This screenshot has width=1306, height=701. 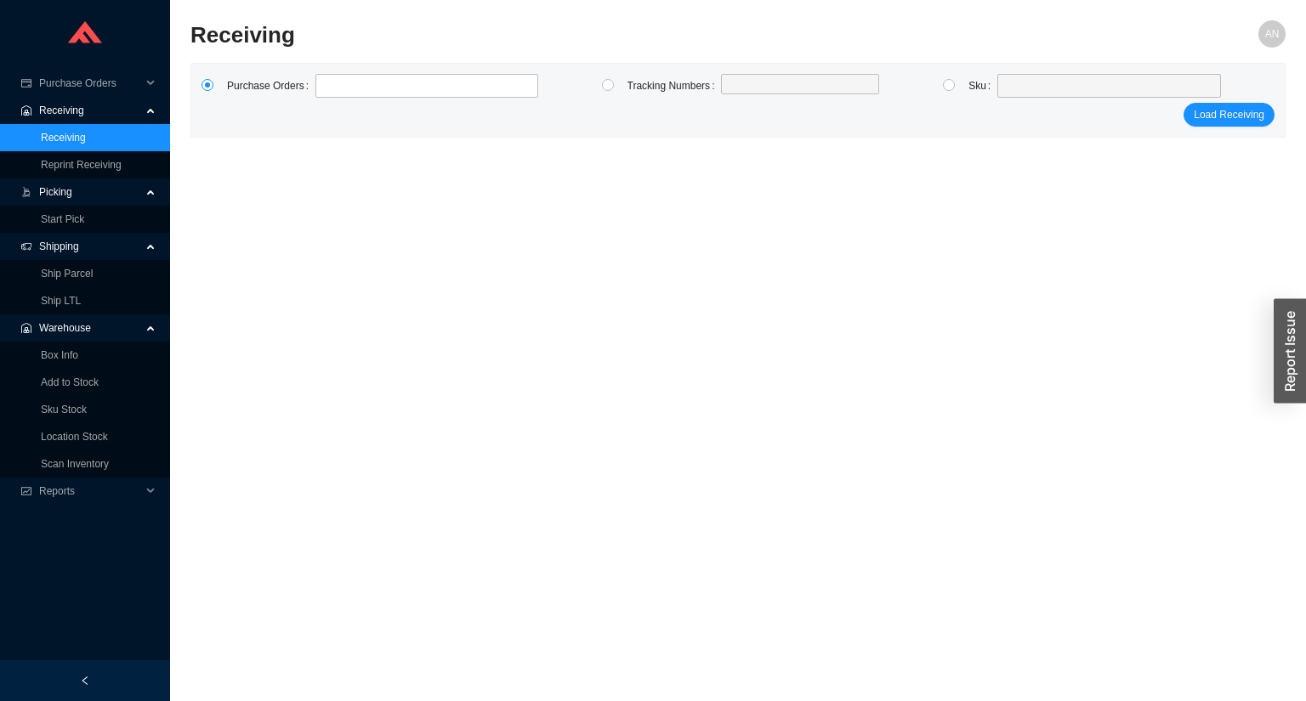 What do you see at coordinates (983, 86) in the screenshot?
I see `label: Sku` at bounding box center [983, 86].